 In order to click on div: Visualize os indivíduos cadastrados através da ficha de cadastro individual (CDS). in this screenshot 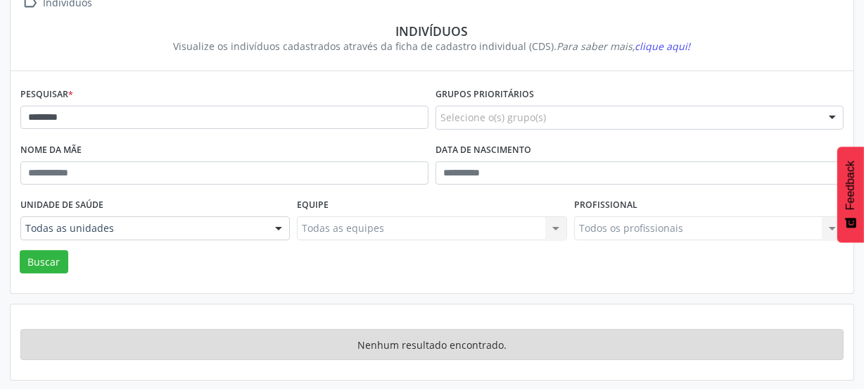, I will do `click(432, 46)`.